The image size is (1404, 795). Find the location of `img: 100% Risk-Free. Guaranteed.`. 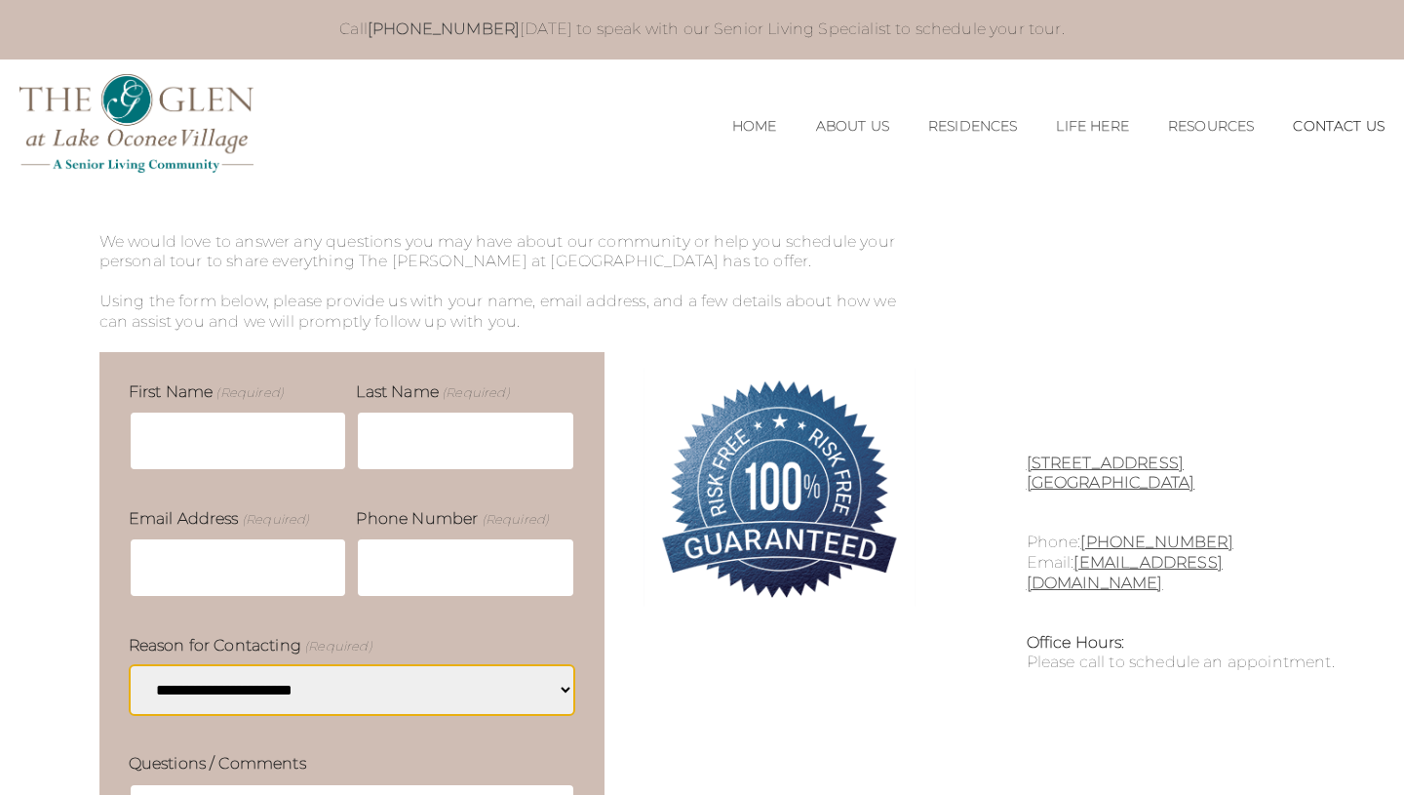

img: 100% Risk-Free. Guaranteed. is located at coordinates (779, 487).